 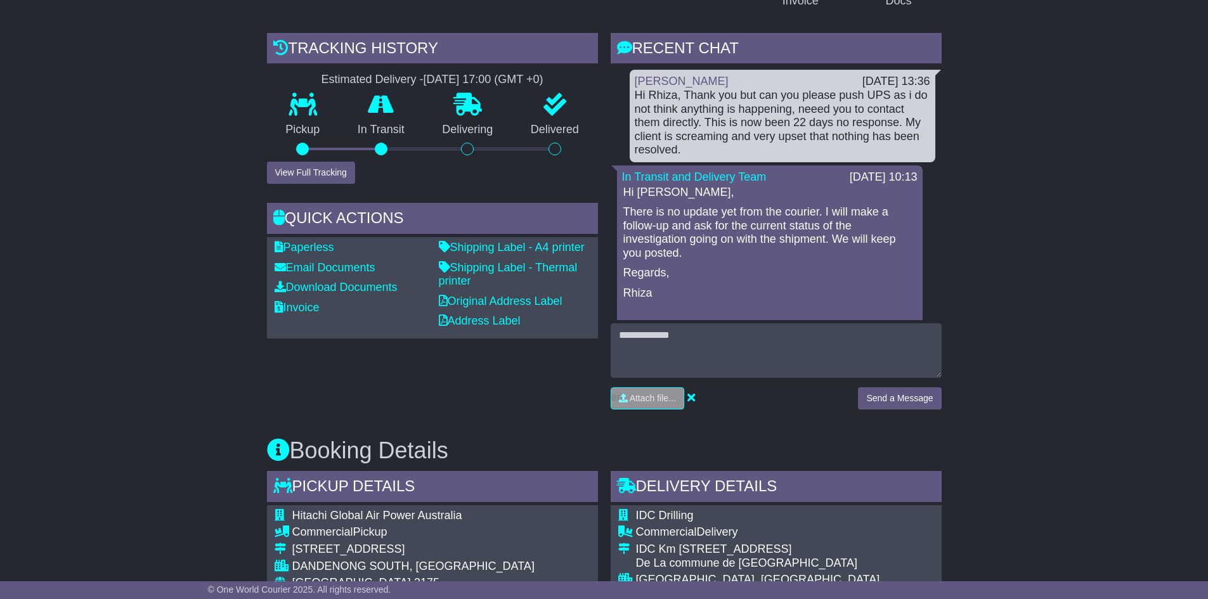 What do you see at coordinates (427, 583) in the screenshot?
I see `span: 3175` at bounding box center [427, 583].